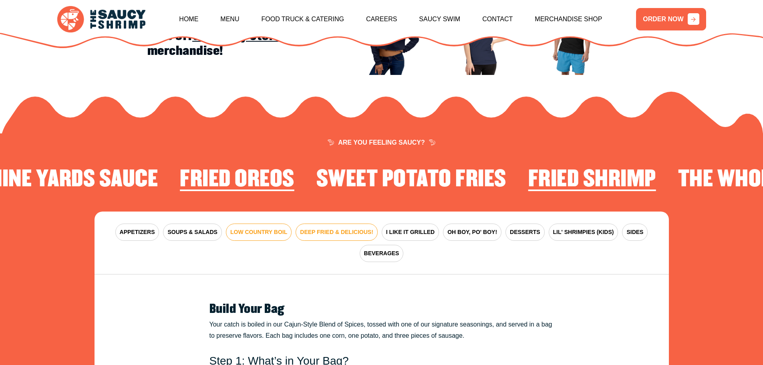  Describe the element at coordinates (671, 19) in the screenshot. I see `a: ORDER NOW` at that location.